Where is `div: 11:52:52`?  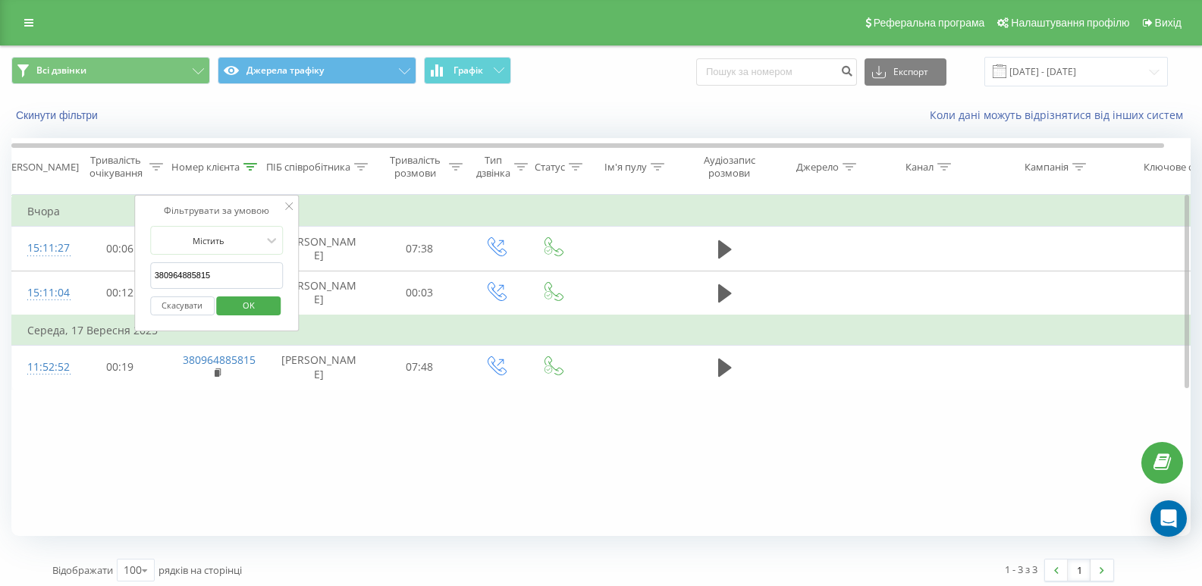
div: 11:52:52 is located at coordinates (42, 367).